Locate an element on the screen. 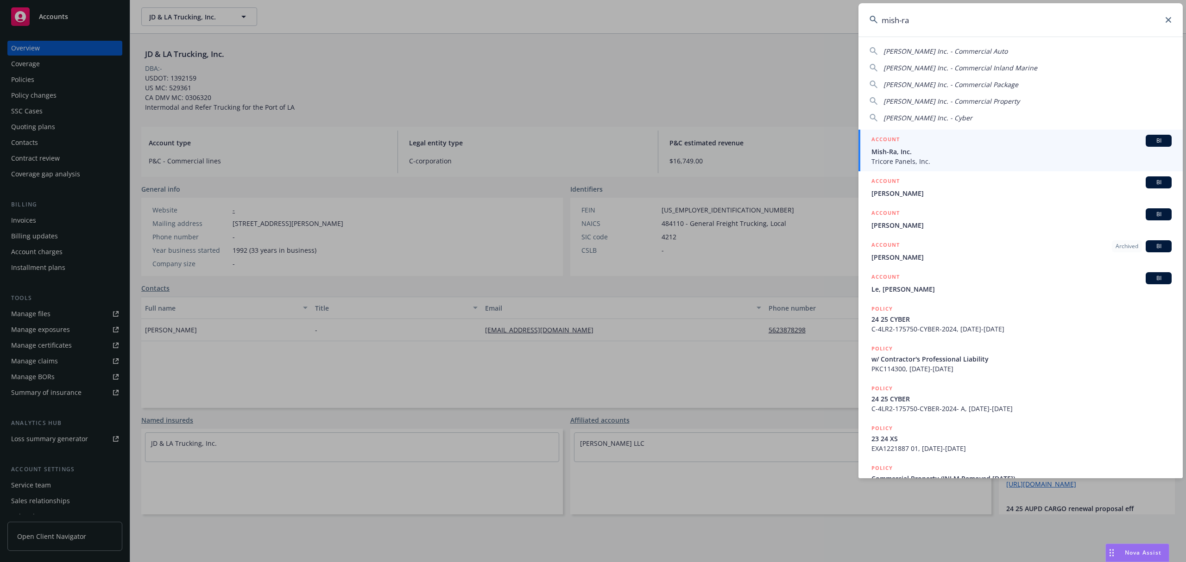 This screenshot has height=562, width=1186. span: 23 24 XS is located at coordinates (1021, 439).